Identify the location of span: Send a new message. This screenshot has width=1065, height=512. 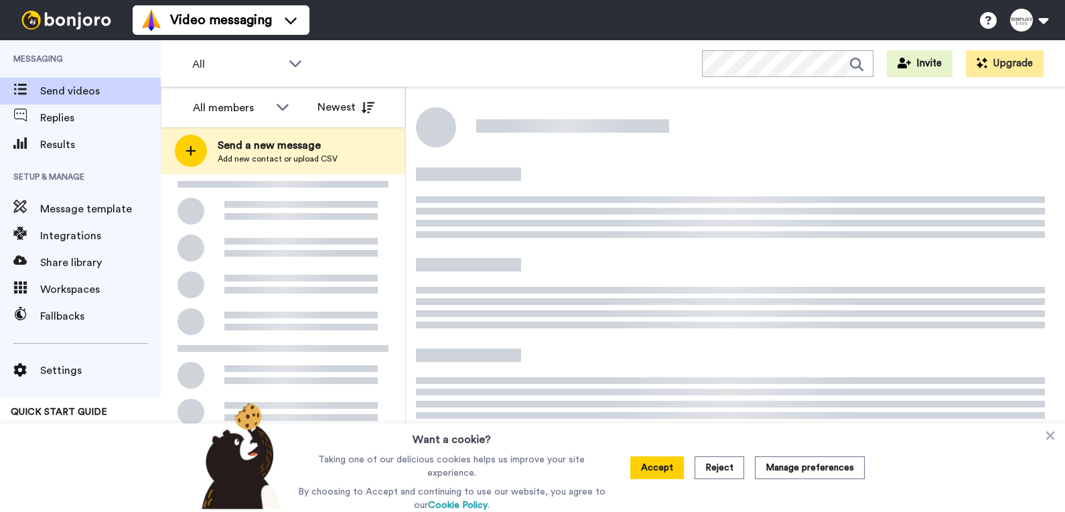
(277, 145).